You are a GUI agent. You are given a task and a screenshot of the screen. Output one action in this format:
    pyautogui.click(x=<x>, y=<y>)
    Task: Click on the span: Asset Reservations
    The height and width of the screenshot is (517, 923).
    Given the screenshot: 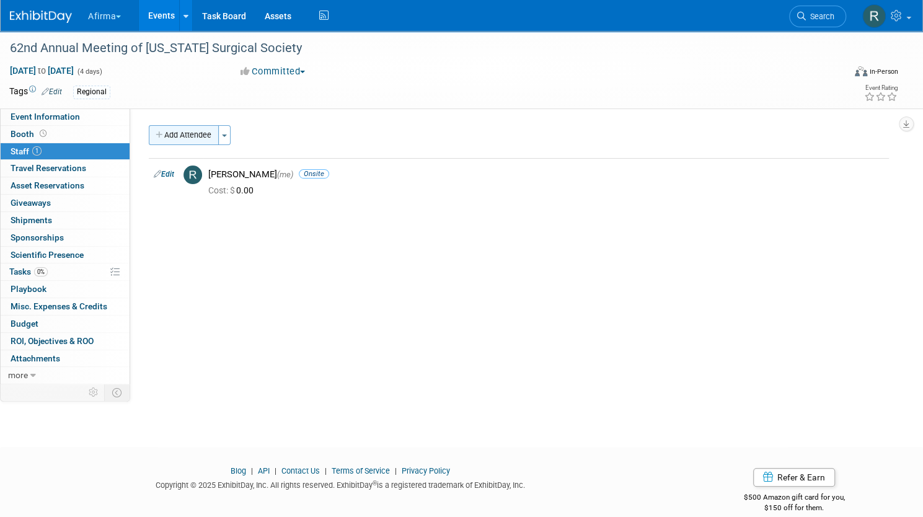 What is the action you would take?
    pyautogui.click(x=47, y=185)
    